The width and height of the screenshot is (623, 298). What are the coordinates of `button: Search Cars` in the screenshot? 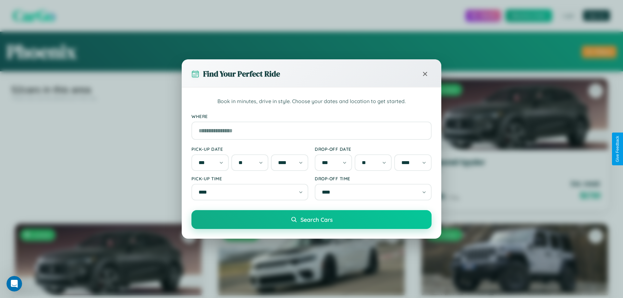 It's located at (311, 220).